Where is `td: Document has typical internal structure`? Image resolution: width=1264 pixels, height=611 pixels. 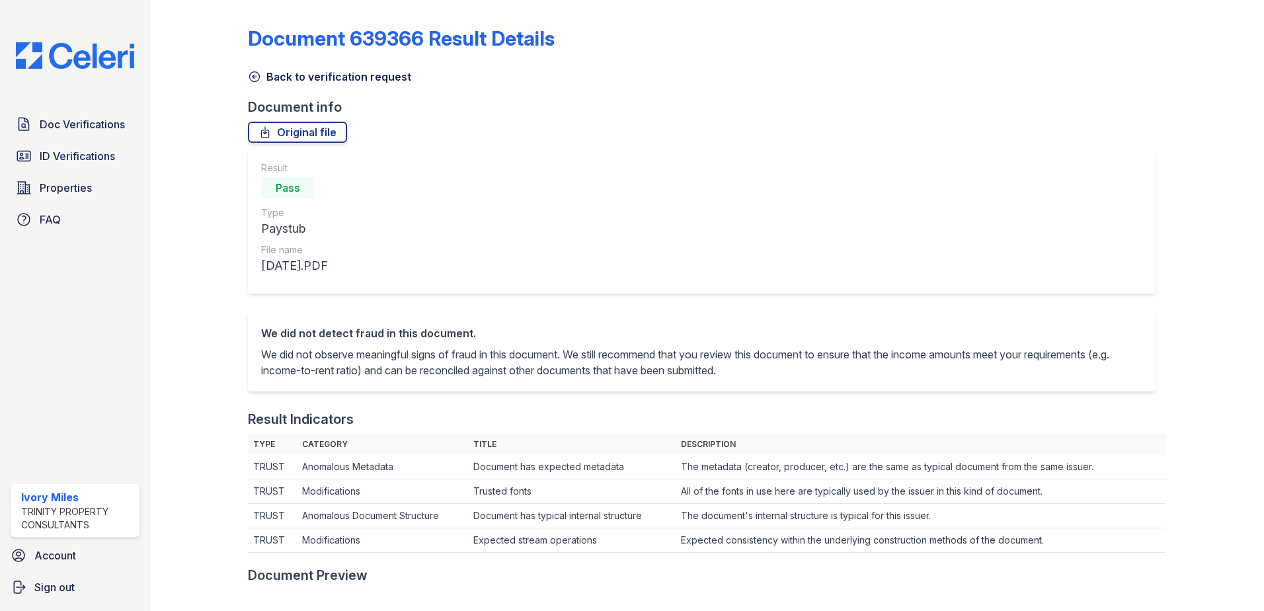
td: Document has typical internal structure is located at coordinates (572, 515).